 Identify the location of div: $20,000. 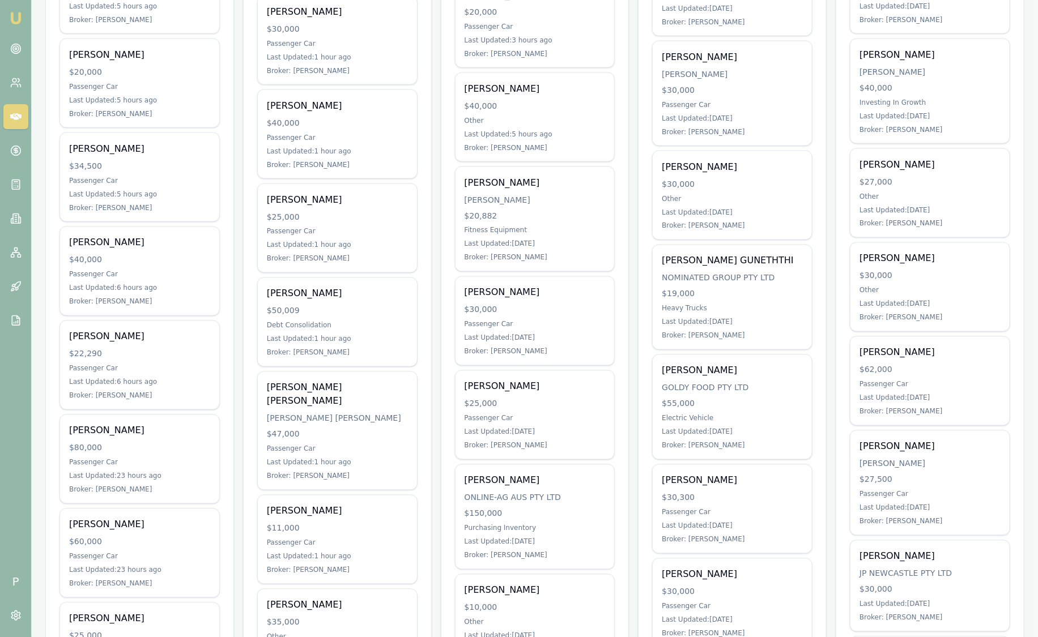
(535, 12).